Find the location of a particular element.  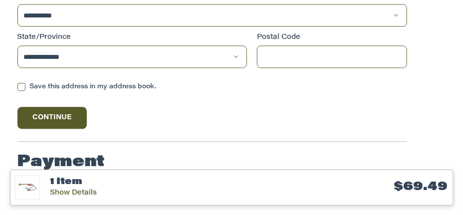

h2: Payment is located at coordinates (61, 162).